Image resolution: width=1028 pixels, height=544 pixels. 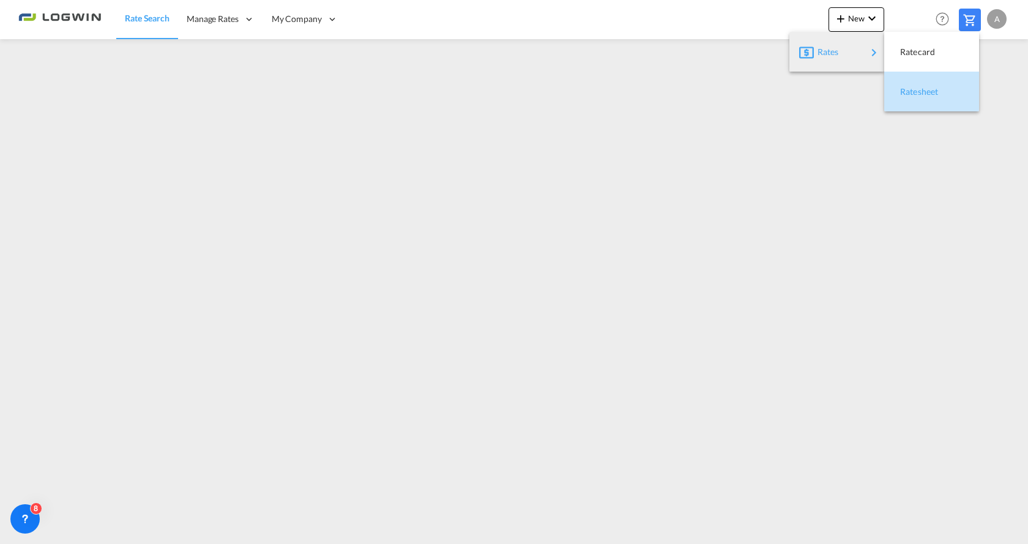 I want to click on span: Ratecard, so click(x=907, y=52).